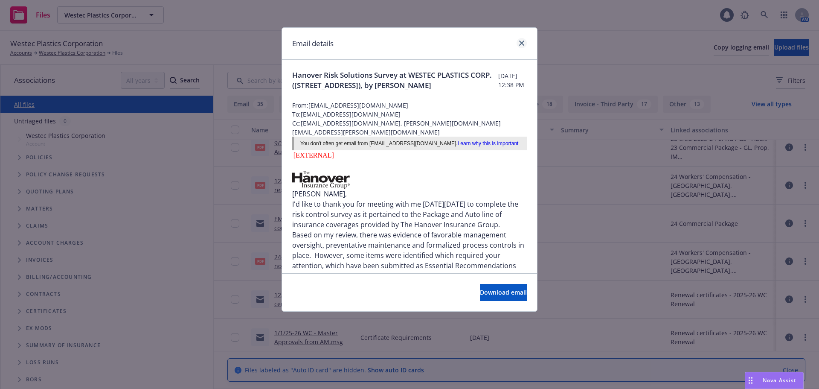  Describe the element at coordinates (409, 255) in the screenshot. I see `p: Based on my review, there was evidence of favorable management oversight, preventative maintenanc...` at that location.